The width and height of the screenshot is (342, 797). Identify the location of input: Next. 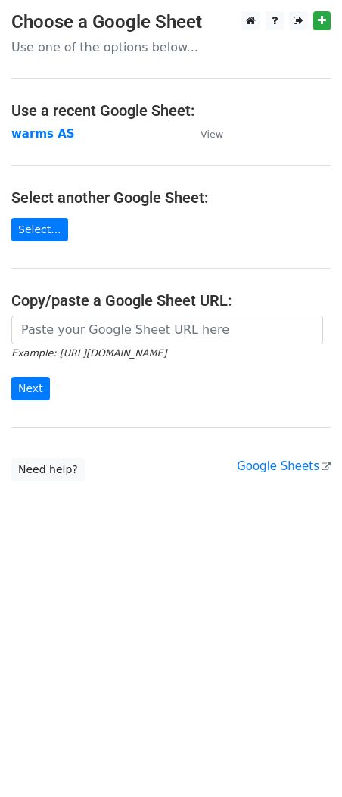
(30, 388).